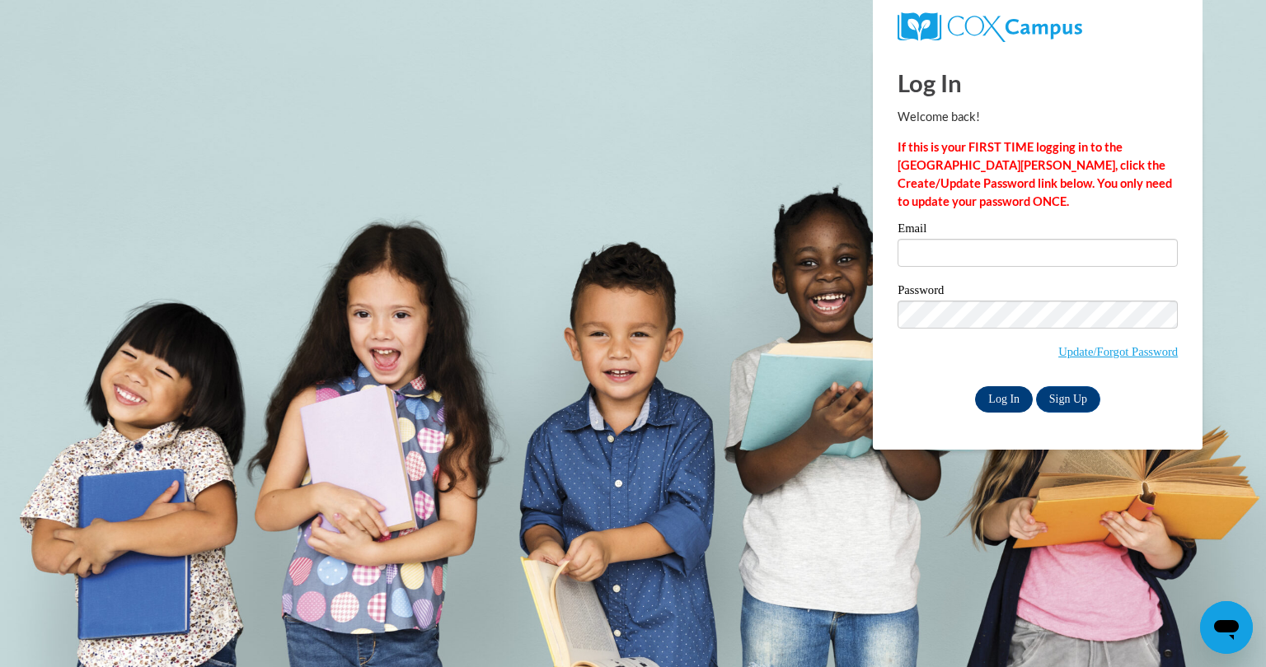  I want to click on input: Log In, so click(1004, 400).